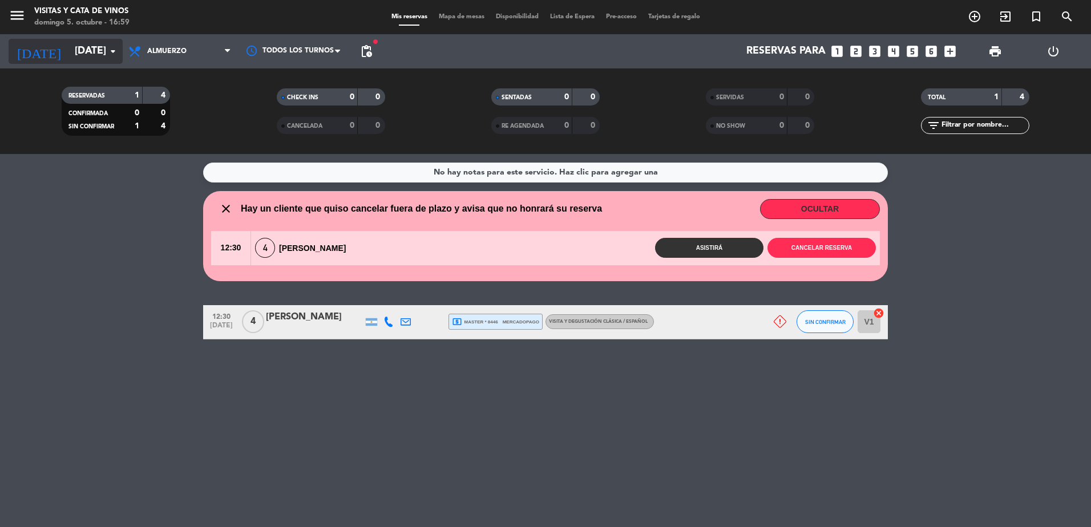 This screenshot has height=527, width=1091. What do you see at coordinates (820, 209) in the screenshot?
I see `button: OCULTAR` at bounding box center [820, 209].